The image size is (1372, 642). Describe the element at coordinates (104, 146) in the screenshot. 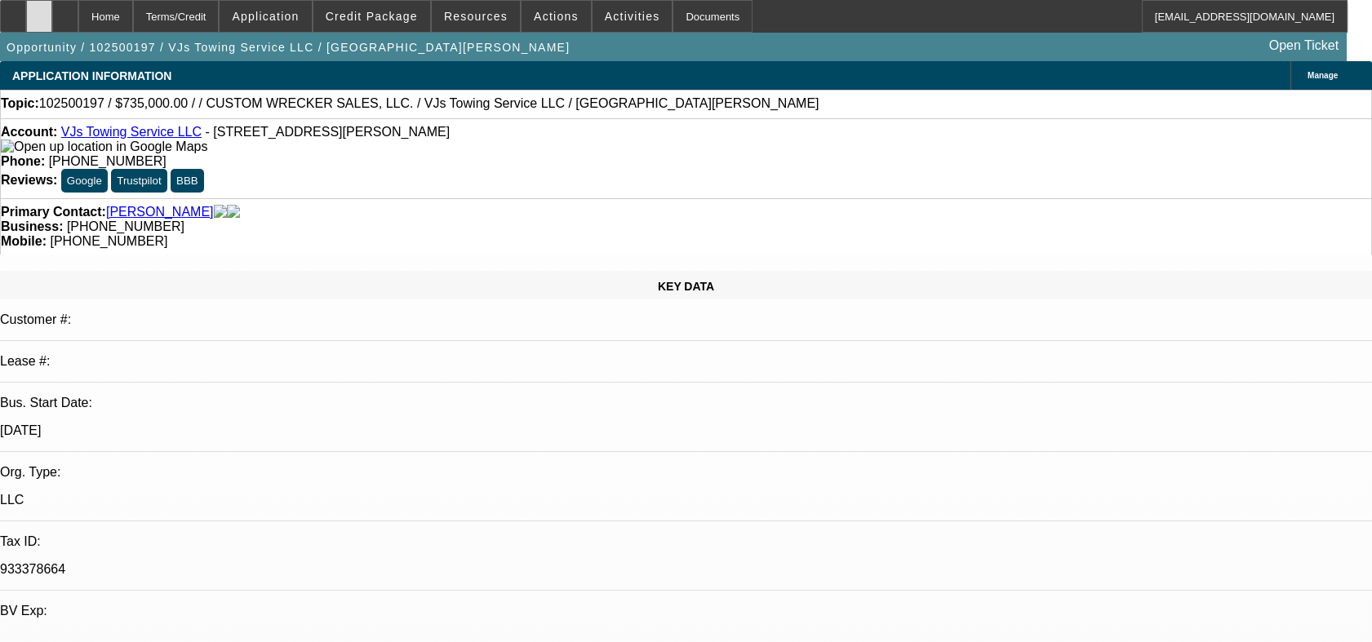

I see `a: View Google Maps` at that location.